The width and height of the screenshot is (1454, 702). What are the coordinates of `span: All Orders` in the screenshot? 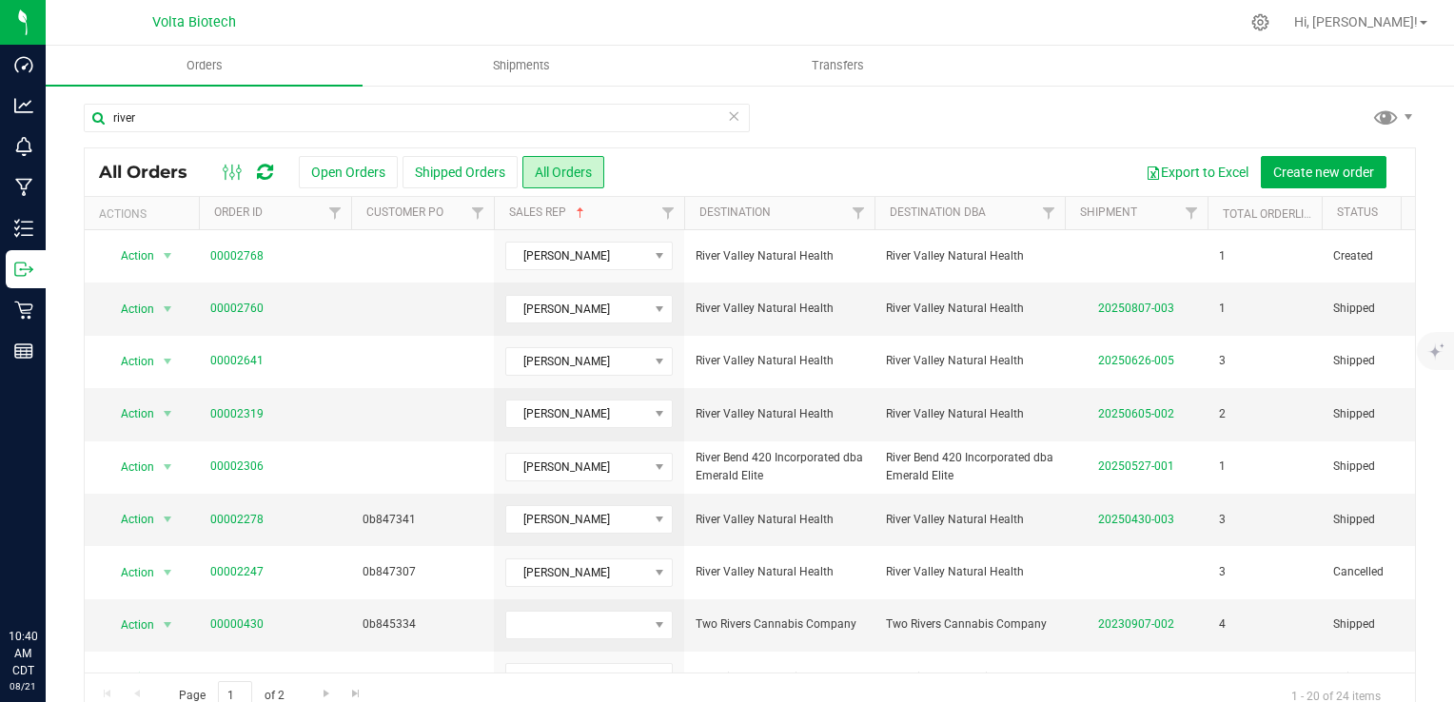 It's located at (152, 172).